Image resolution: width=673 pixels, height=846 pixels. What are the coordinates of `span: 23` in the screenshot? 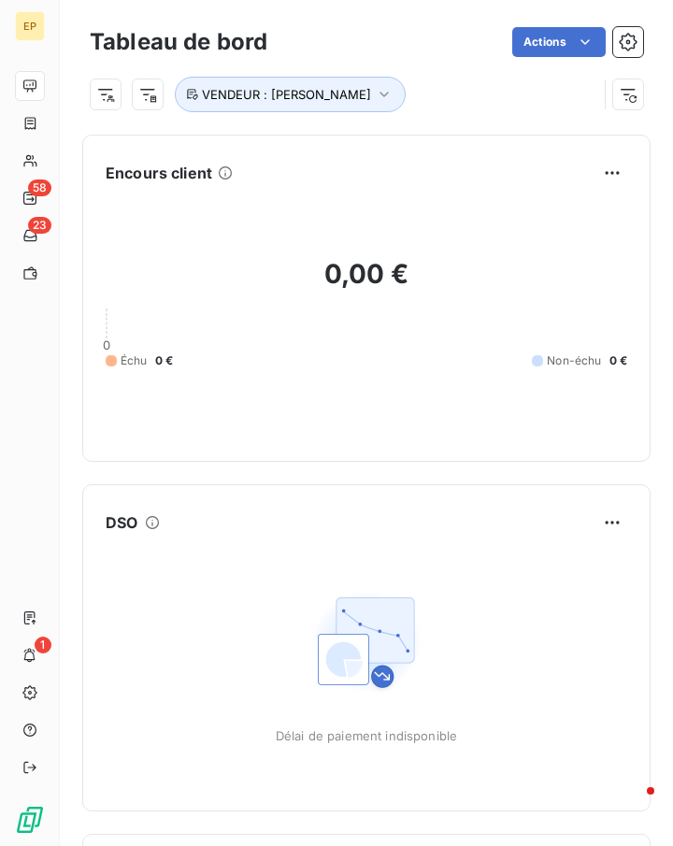 It's located at (39, 225).